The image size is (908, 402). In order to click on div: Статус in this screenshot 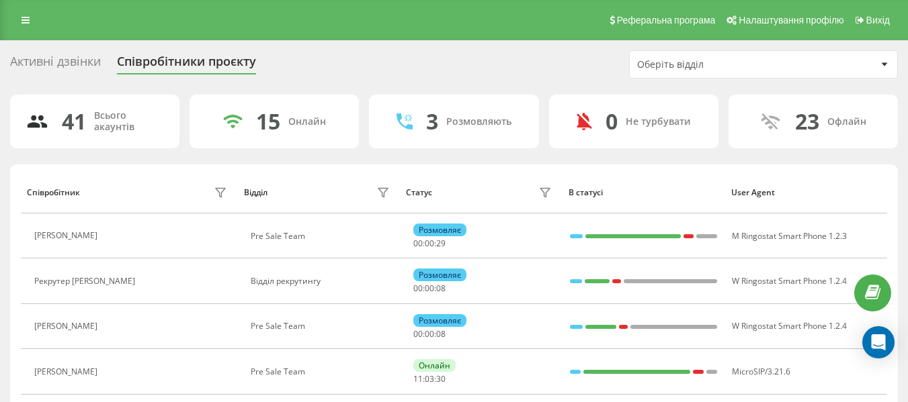, I will do `click(419, 193)`.